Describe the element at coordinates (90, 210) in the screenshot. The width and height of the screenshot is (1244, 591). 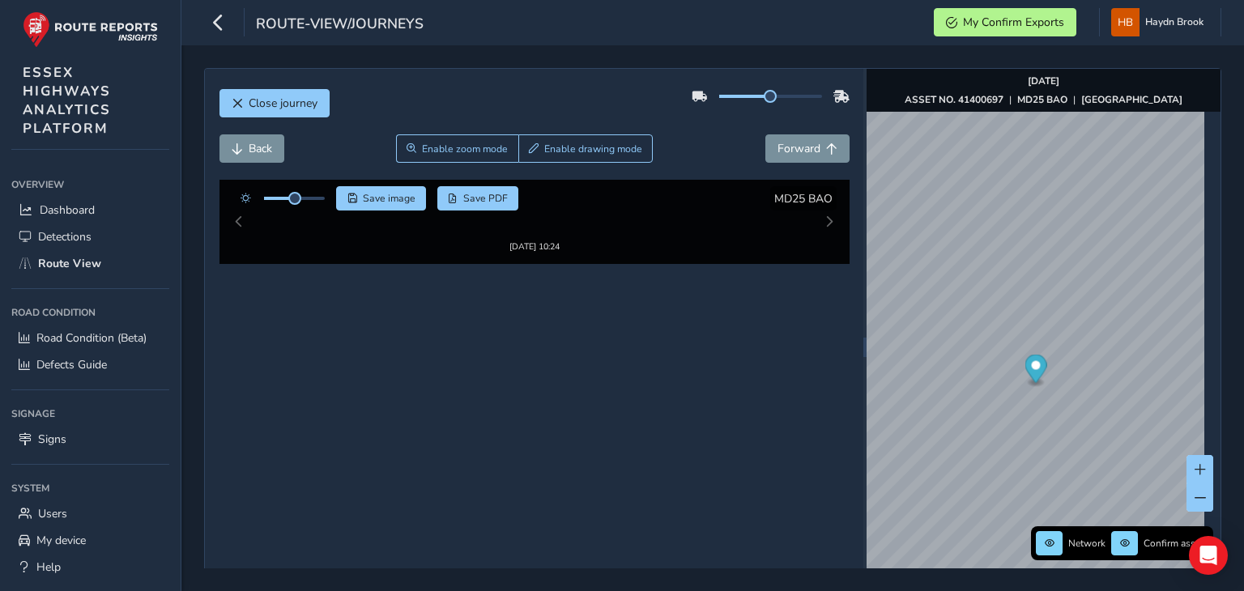
I see `a: Dashboard` at that location.